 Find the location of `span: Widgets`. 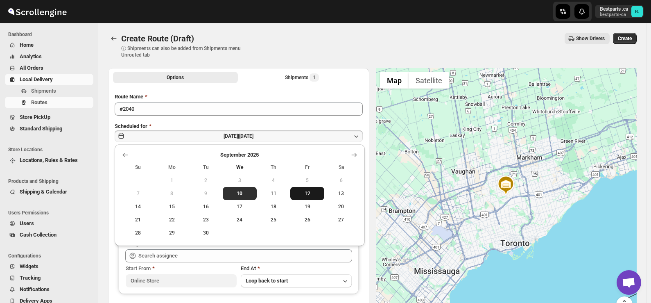

span: Widgets is located at coordinates (29, 266).